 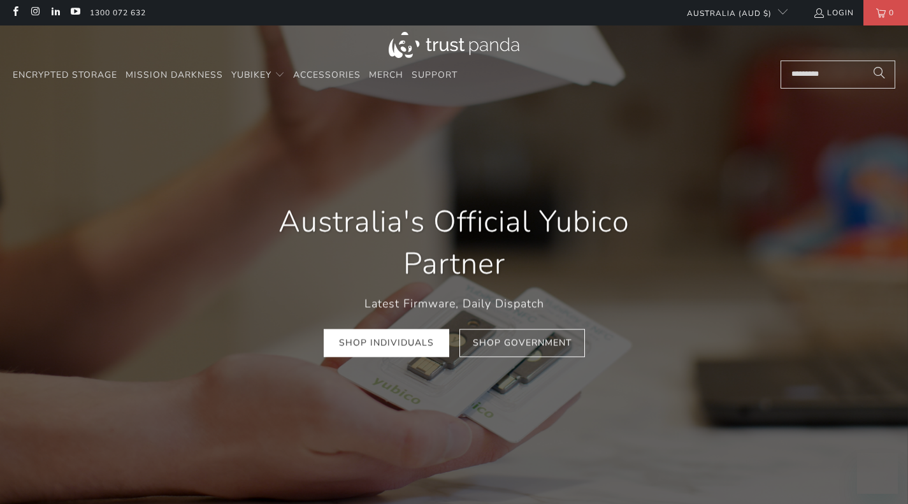 I want to click on summary: YubiKey, so click(x=258, y=75).